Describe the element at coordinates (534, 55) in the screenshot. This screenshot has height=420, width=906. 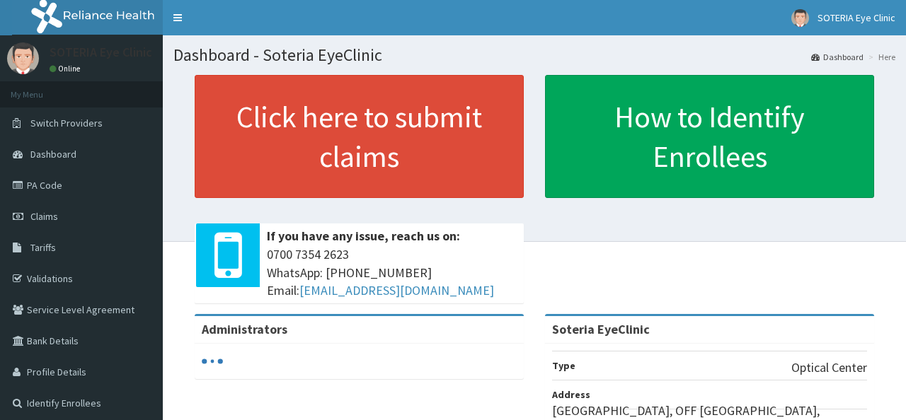
I see `h1: Dashboard - Soteria EyeClinic` at that location.